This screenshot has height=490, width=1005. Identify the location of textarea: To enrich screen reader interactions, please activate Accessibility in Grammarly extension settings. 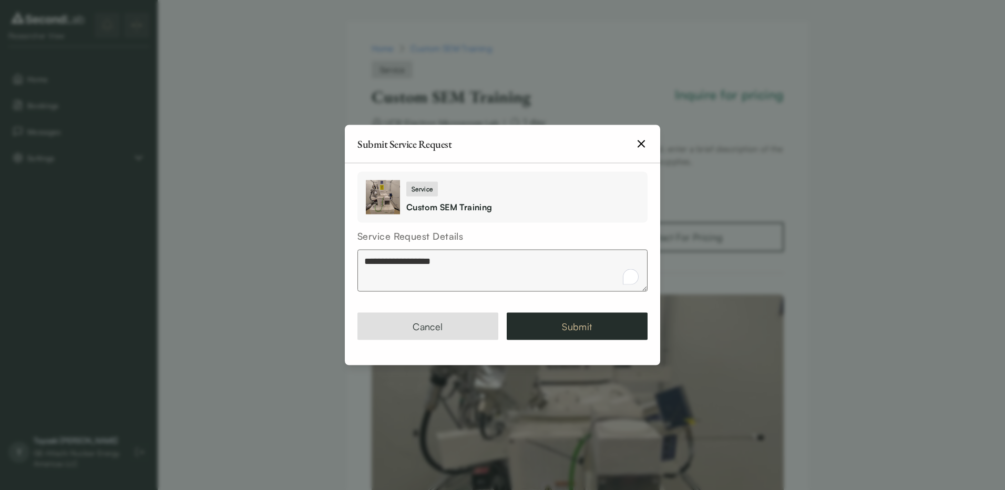
(503, 271).